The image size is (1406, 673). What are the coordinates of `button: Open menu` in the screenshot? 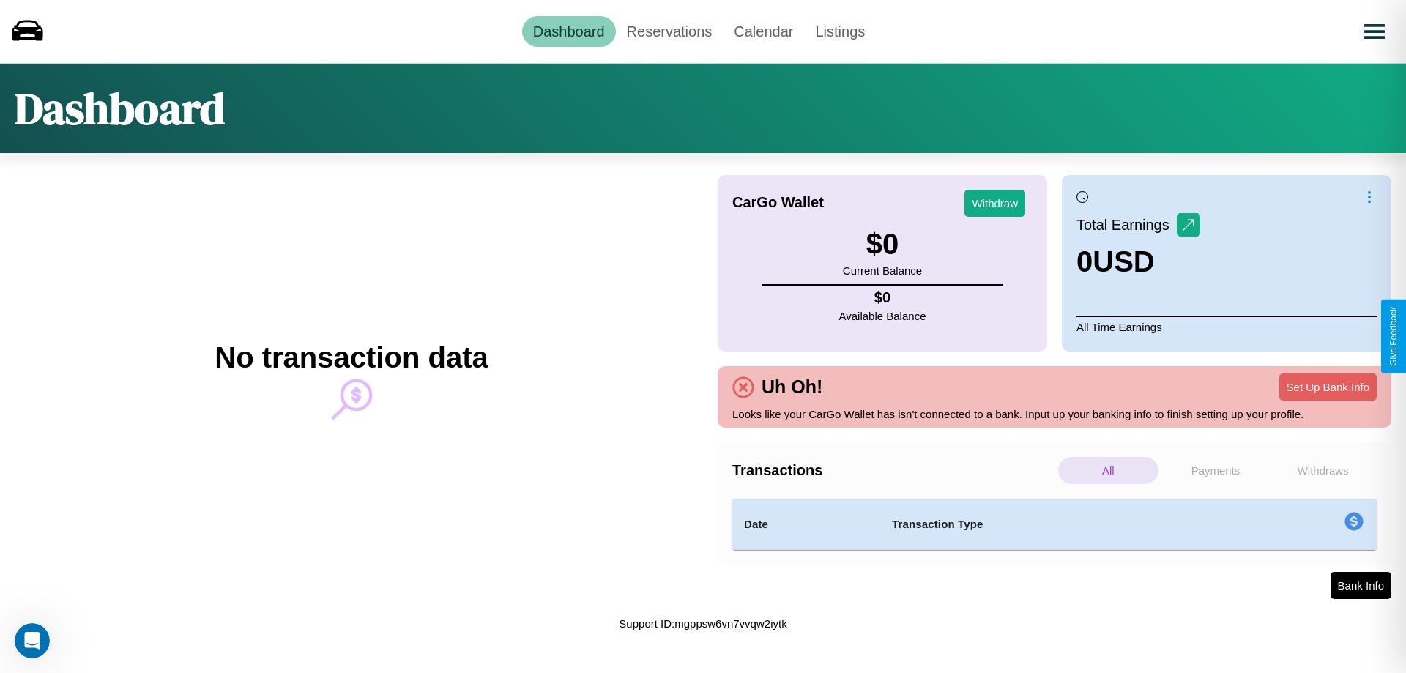 It's located at (1374, 31).